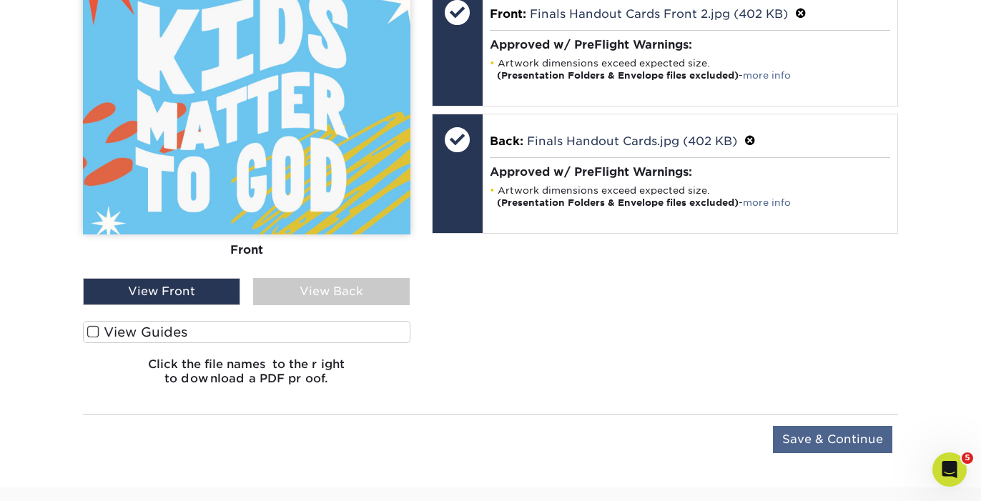 Image resolution: width=981 pixels, height=501 pixels. What do you see at coordinates (508, 14) in the screenshot?
I see `span: Front:` at bounding box center [508, 14].